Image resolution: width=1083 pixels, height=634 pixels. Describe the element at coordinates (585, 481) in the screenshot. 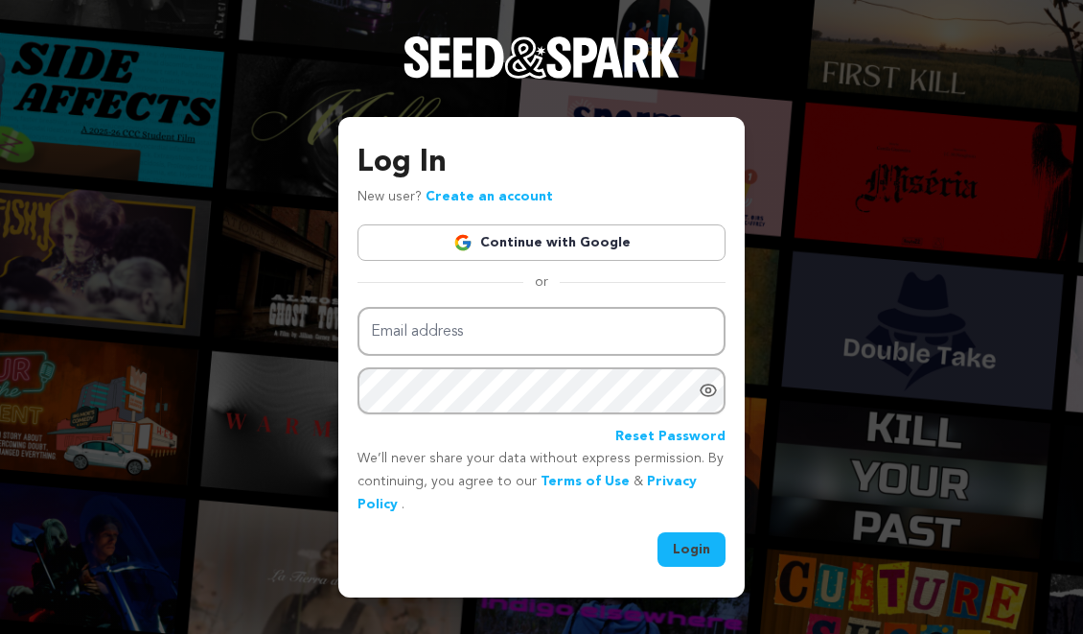

I see `a: Terms of Use` at that location.